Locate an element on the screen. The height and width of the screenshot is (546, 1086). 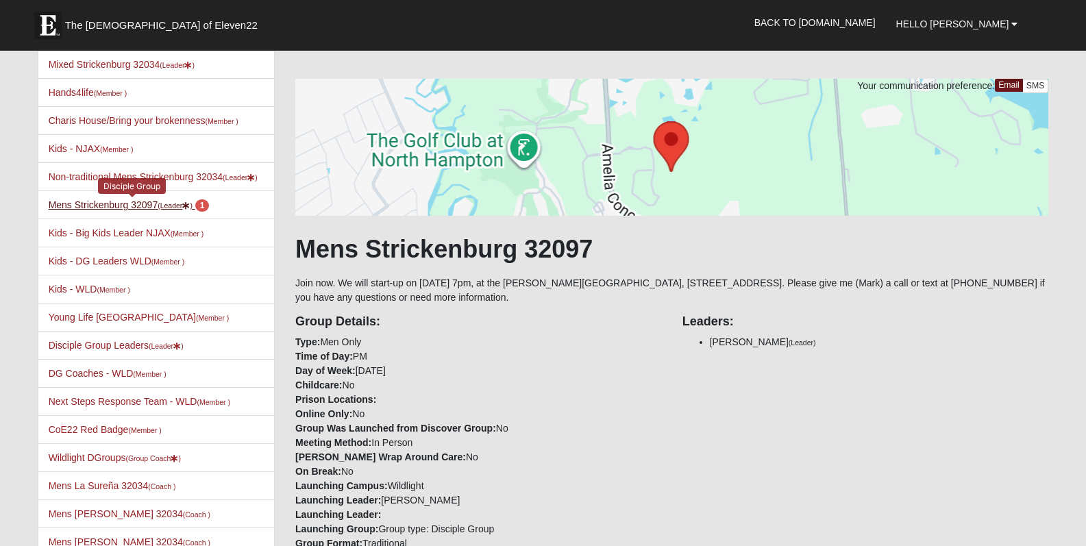
small: (Leader) is located at coordinates (803, 343).